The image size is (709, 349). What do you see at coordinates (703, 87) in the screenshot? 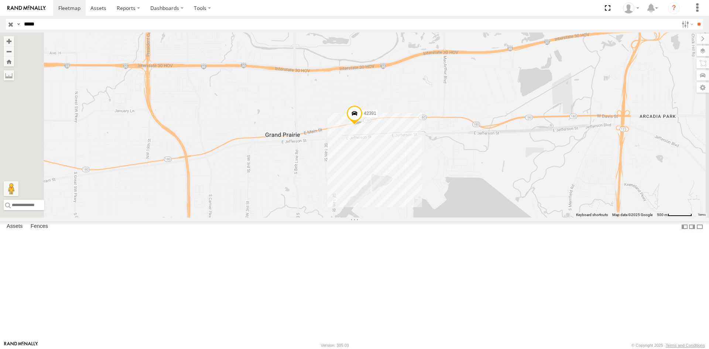
I see `label: Map Settings` at bounding box center [703, 87].